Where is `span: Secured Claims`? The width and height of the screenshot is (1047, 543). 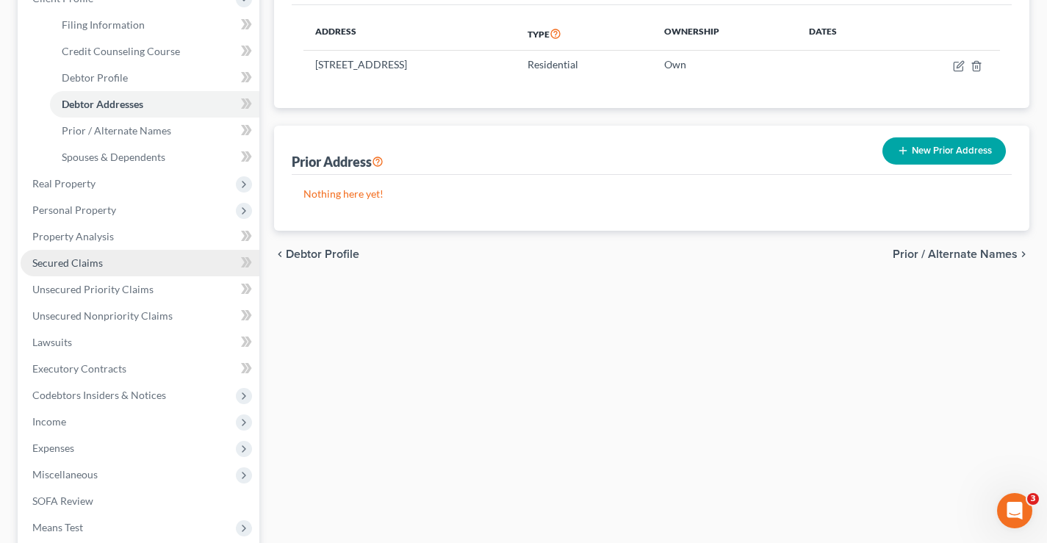
span: Secured Claims is located at coordinates (68, 262).